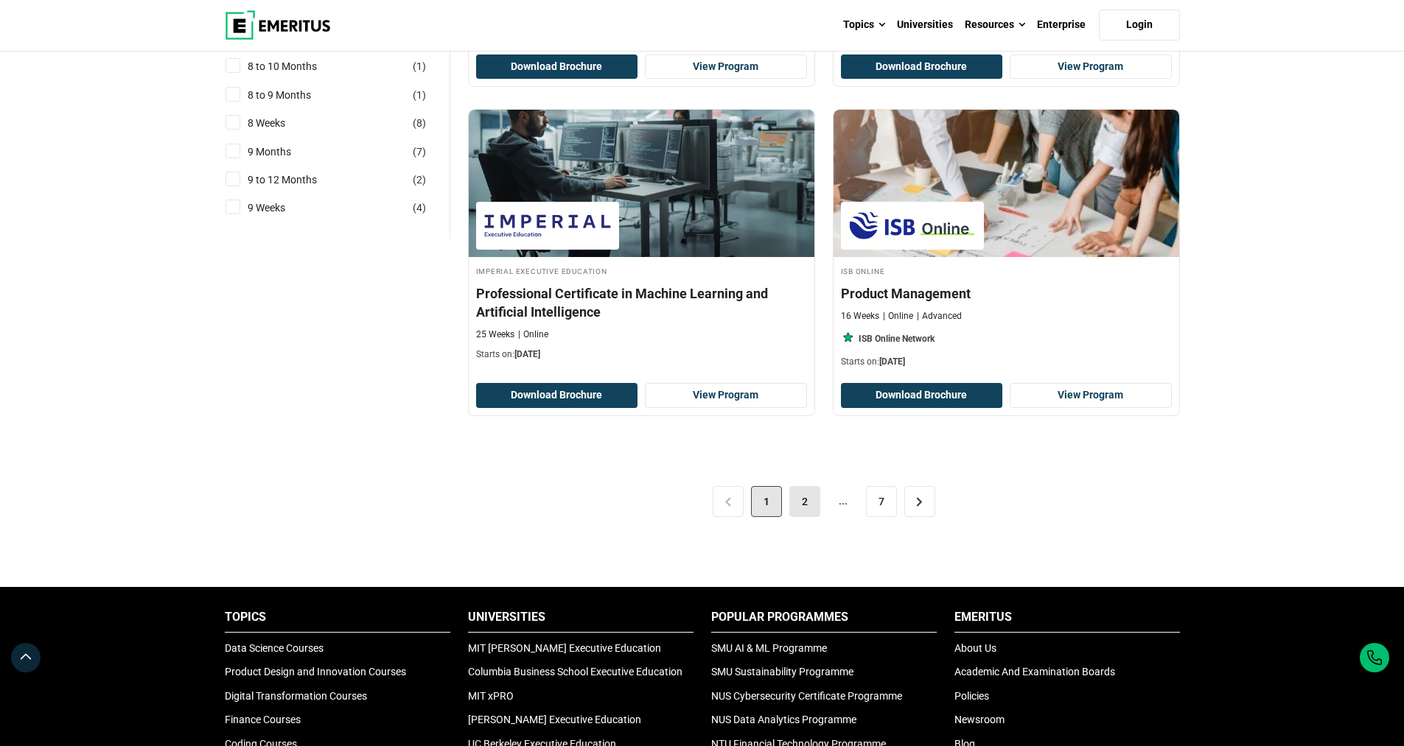 This screenshot has height=746, width=1404. Describe the element at coordinates (419, 123) in the screenshot. I see `span: 8` at that location.